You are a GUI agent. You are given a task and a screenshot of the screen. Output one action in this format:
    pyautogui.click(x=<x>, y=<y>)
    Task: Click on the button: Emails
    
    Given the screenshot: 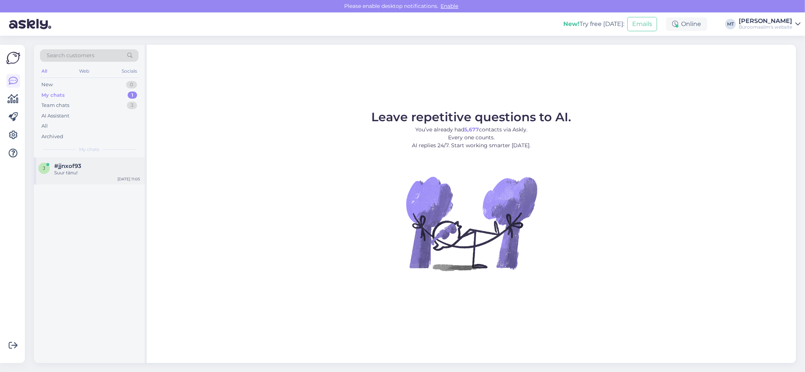 What is the action you would take?
    pyautogui.click(x=642, y=24)
    